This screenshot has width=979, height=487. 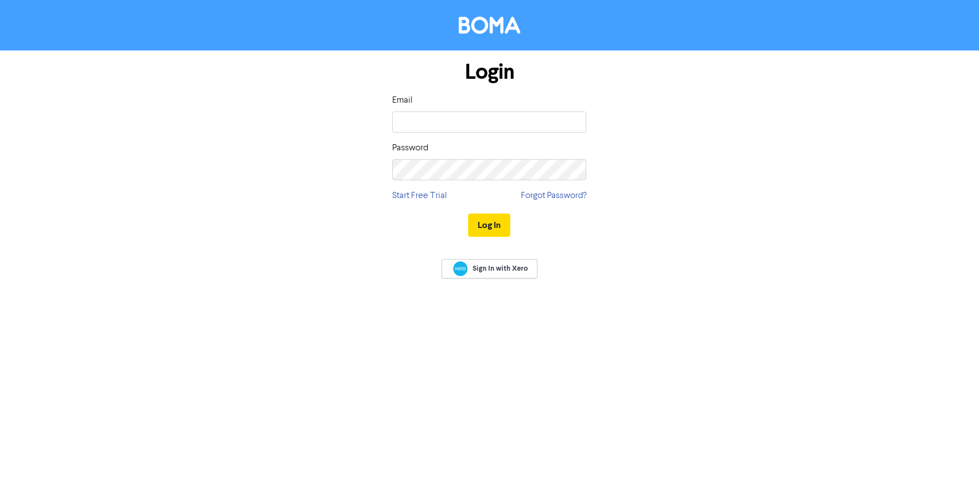 What do you see at coordinates (402, 100) in the screenshot?
I see `label: Email` at bounding box center [402, 100].